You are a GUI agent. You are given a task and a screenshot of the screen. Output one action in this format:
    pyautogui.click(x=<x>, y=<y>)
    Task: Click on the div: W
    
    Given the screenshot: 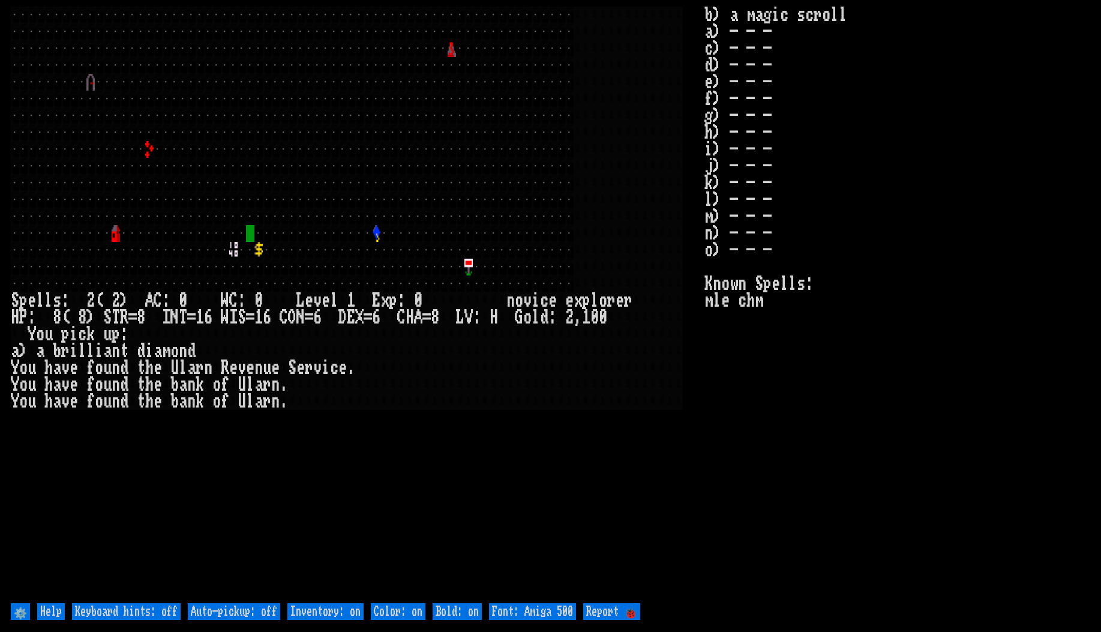 What is the action you would take?
    pyautogui.click(x=225, y=301)
    